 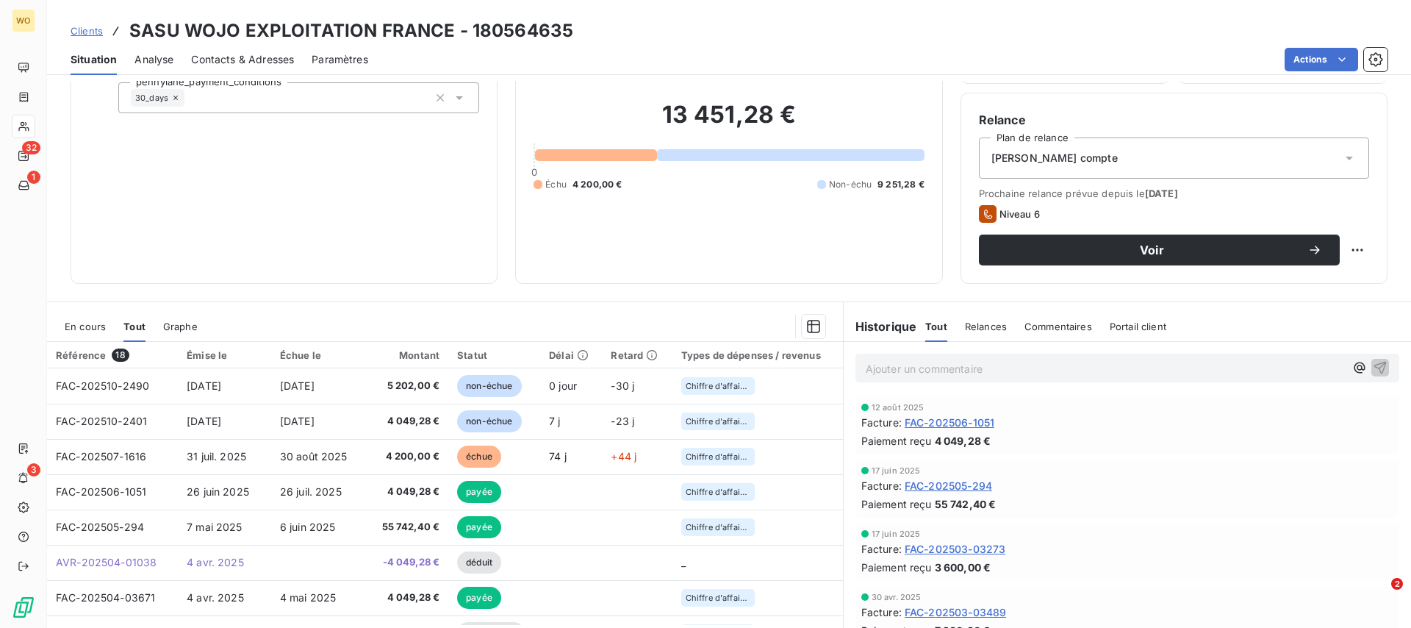 What do you see at coordinates (24, 607) in the screenshot?
I see `img: Logo LeanPay` at bounding box center [24, 607].